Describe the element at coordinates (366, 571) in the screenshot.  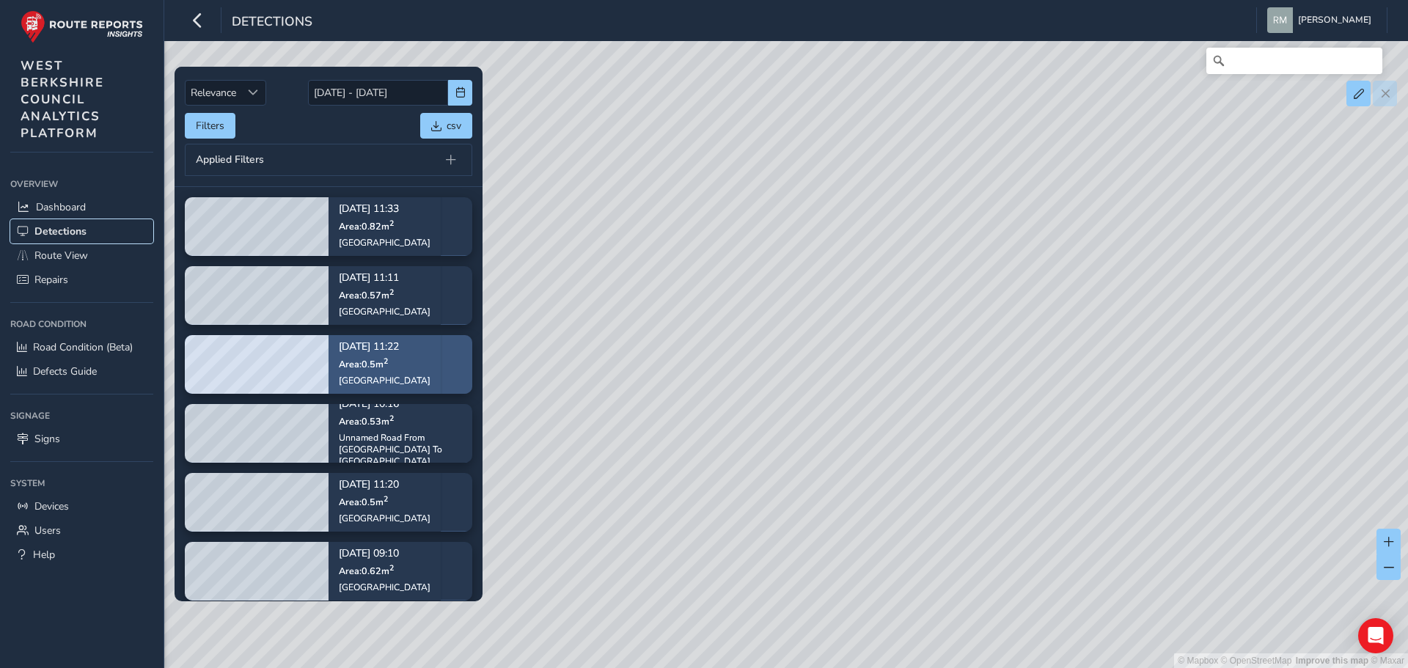
I see `span: Area: 0.62 m` at that location.